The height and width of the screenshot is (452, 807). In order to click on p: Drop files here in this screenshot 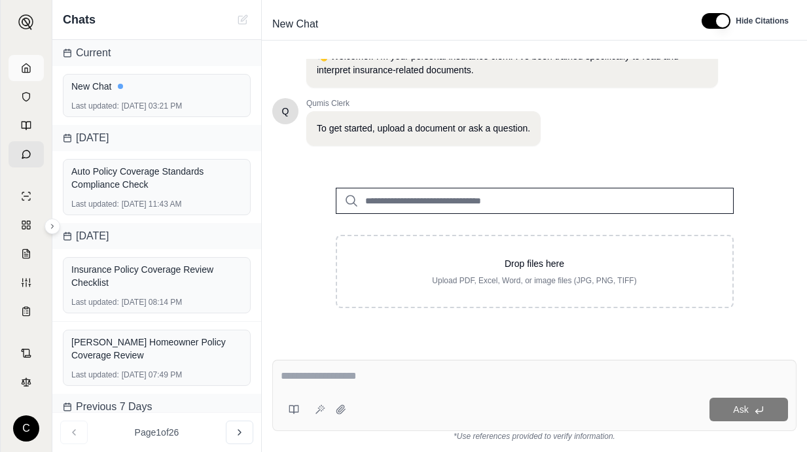, I will do `click(535, 264)`.